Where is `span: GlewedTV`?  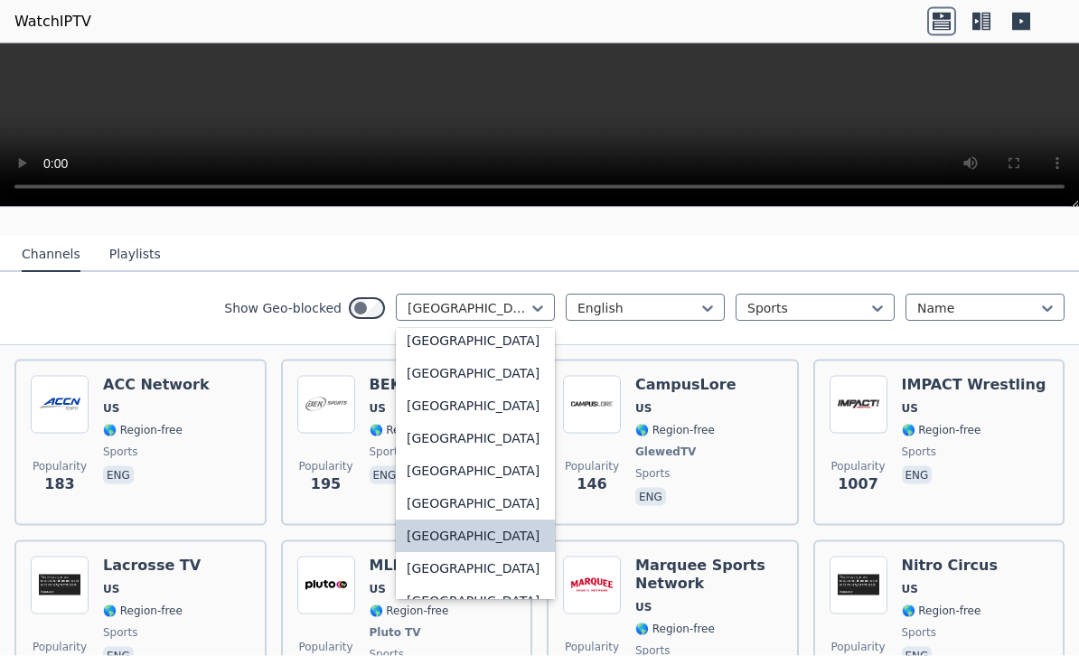 span: GlewedTV is located at coordinates (665, 452).